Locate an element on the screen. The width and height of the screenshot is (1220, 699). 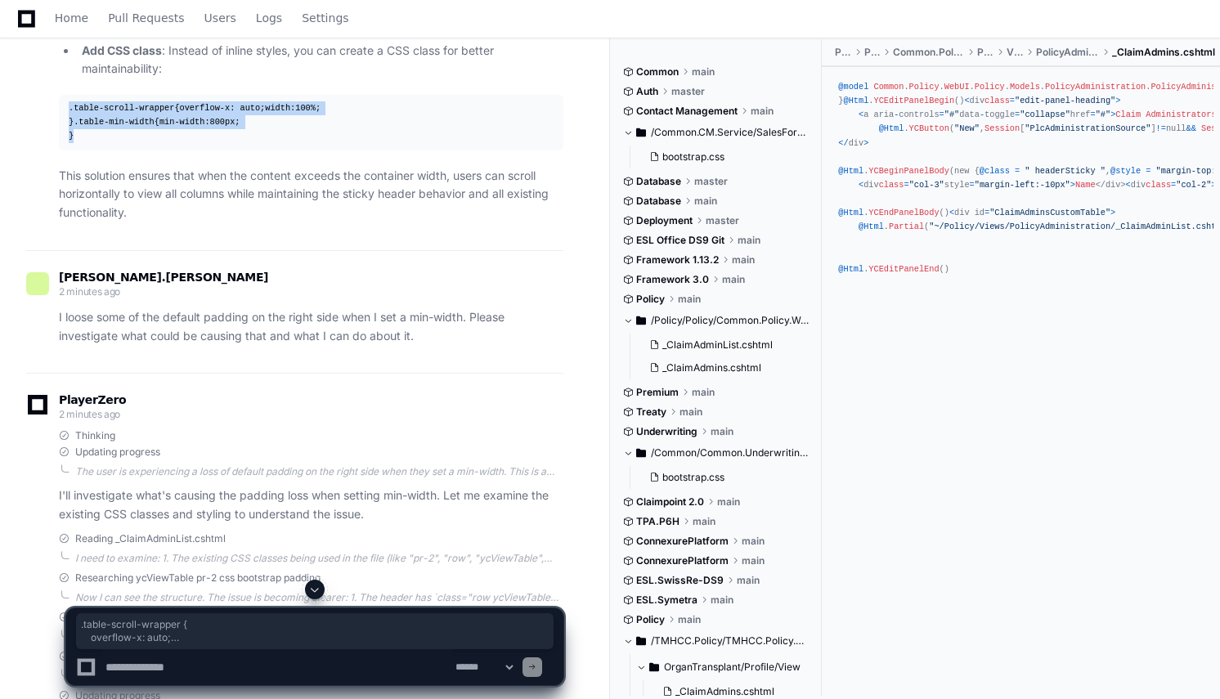
span: YCEditPanelEnd is located at coordinates (904, 269).